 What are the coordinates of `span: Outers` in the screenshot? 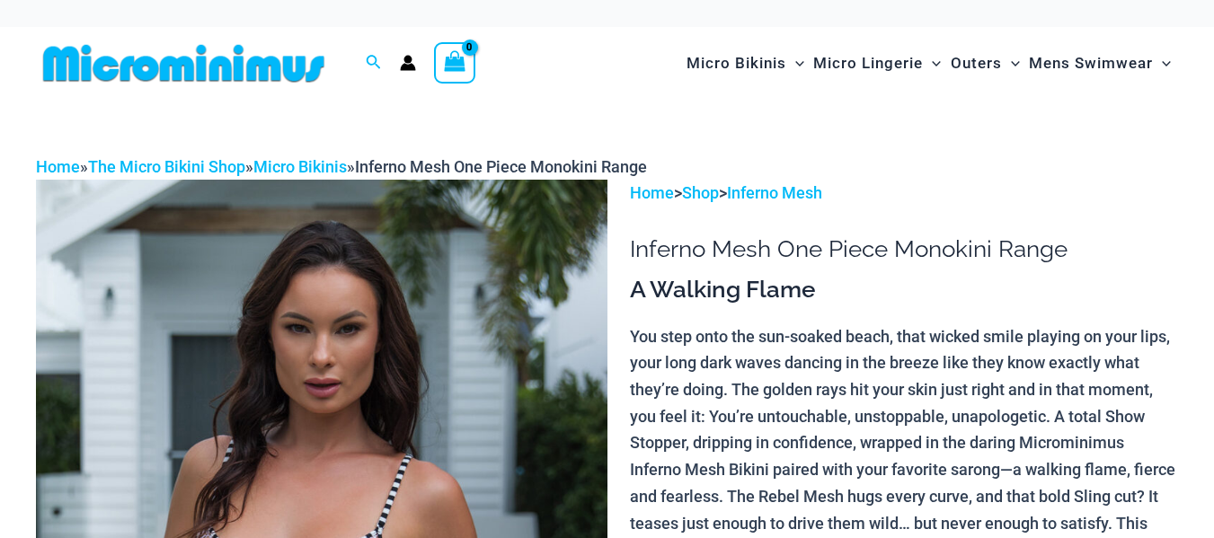 It's located at (976, 63).